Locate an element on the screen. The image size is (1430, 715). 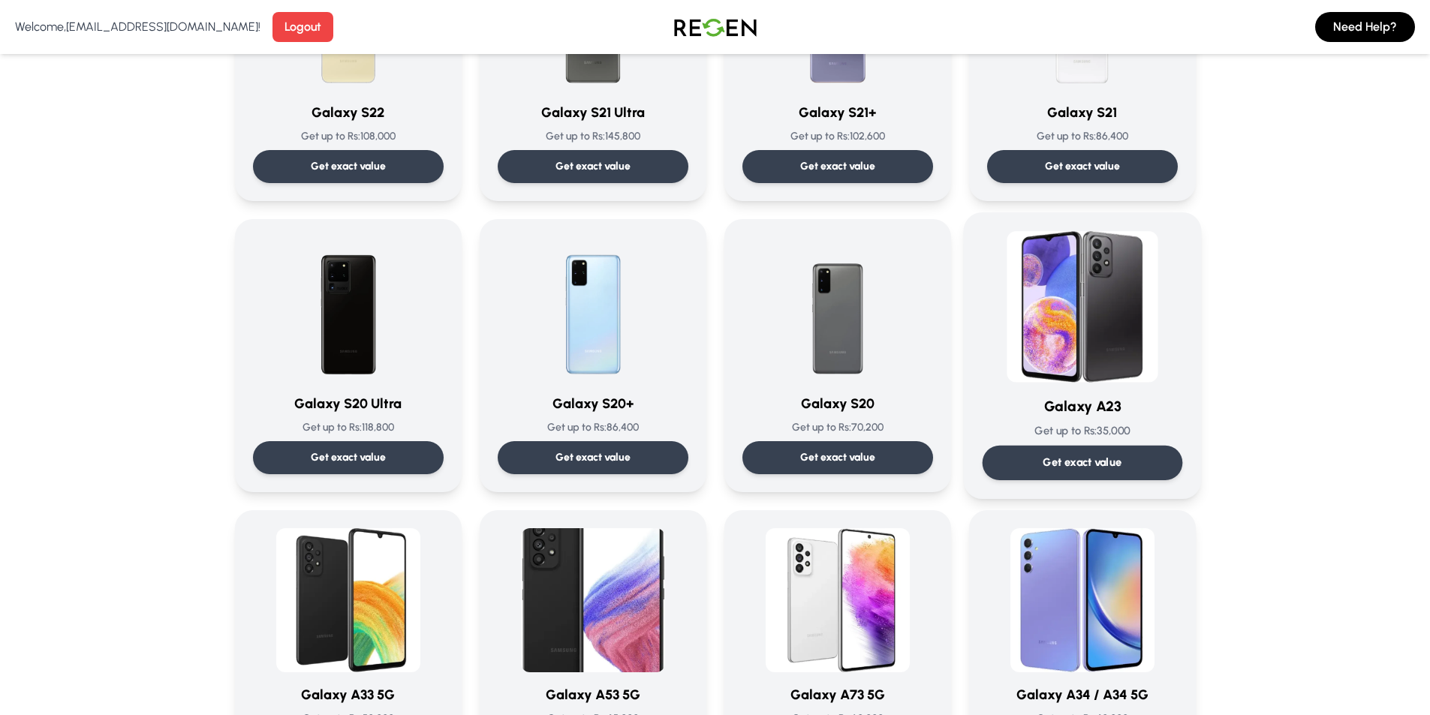
img: Galaxy S20 is located at coordinates (838, 309).